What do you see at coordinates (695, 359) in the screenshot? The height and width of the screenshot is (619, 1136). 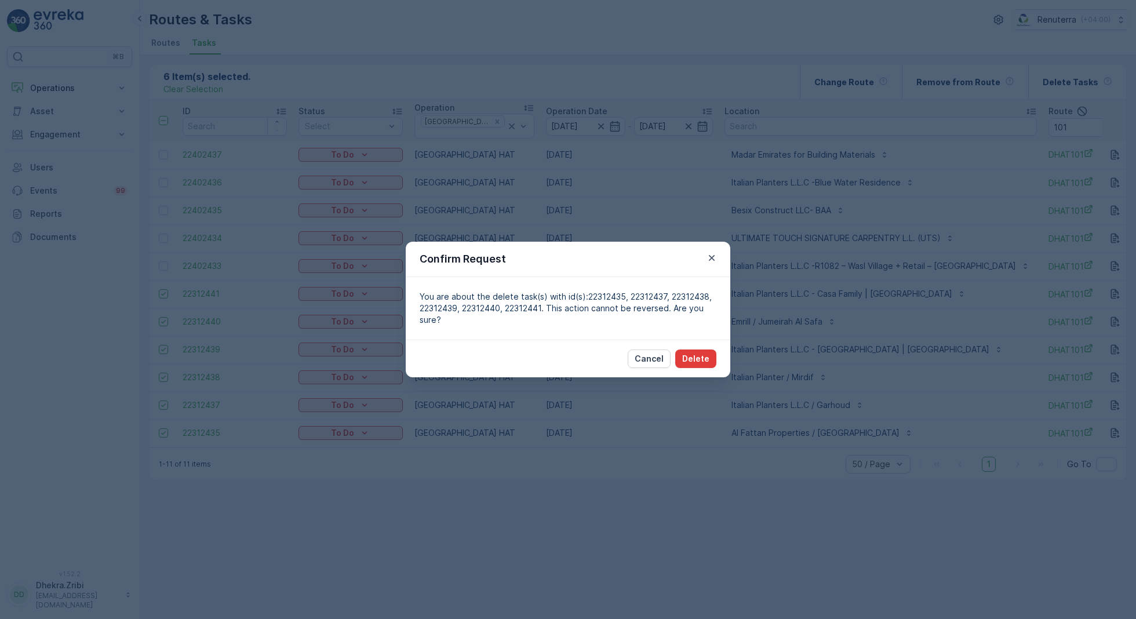 I see `button: Delete` at bounding box center [695, 359].